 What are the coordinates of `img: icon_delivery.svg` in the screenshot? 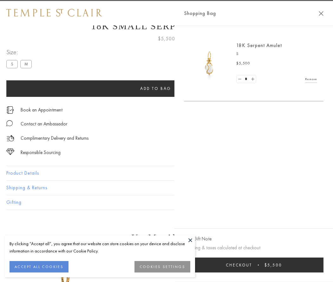 It's located at (10, 138).